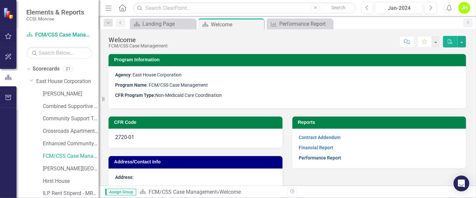  What do you see at coordinates (399, 8) in the screenshot?
I see `div: Jan-2024` at bounding box center [399, 8].